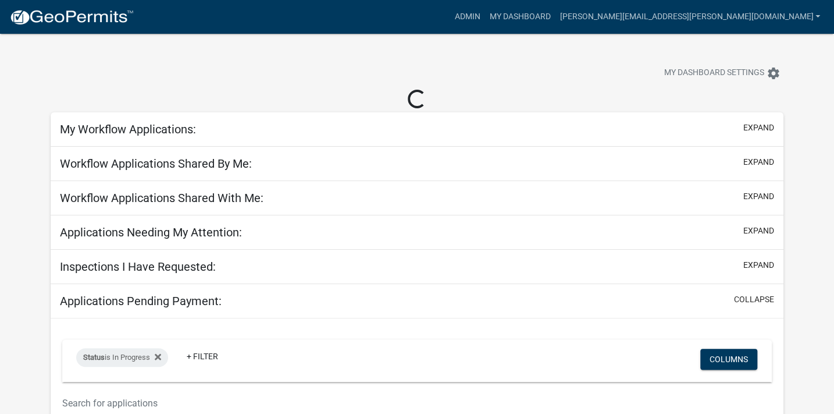 Image resolution: width=834 pixels, height=414 pixels. Describe the element at coordinates (754, 299) in the screenshot. I see `button: collapse` at that location.